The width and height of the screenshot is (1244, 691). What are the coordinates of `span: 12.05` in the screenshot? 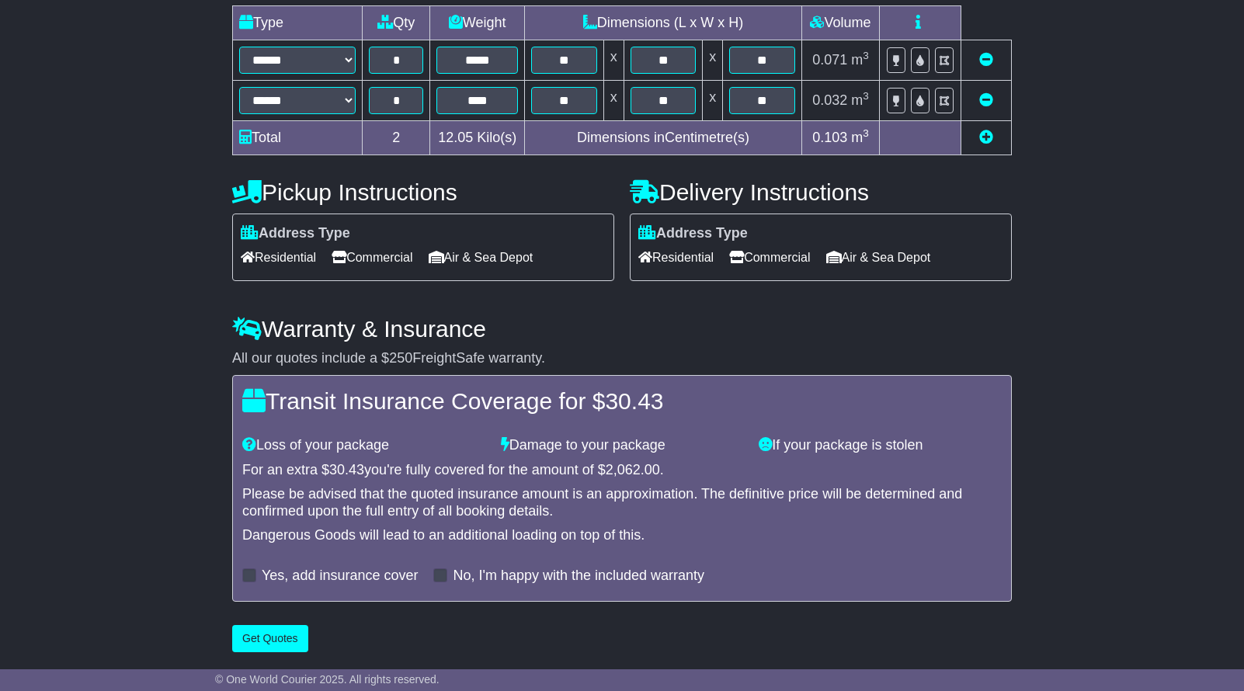 It's located at (455, 137).